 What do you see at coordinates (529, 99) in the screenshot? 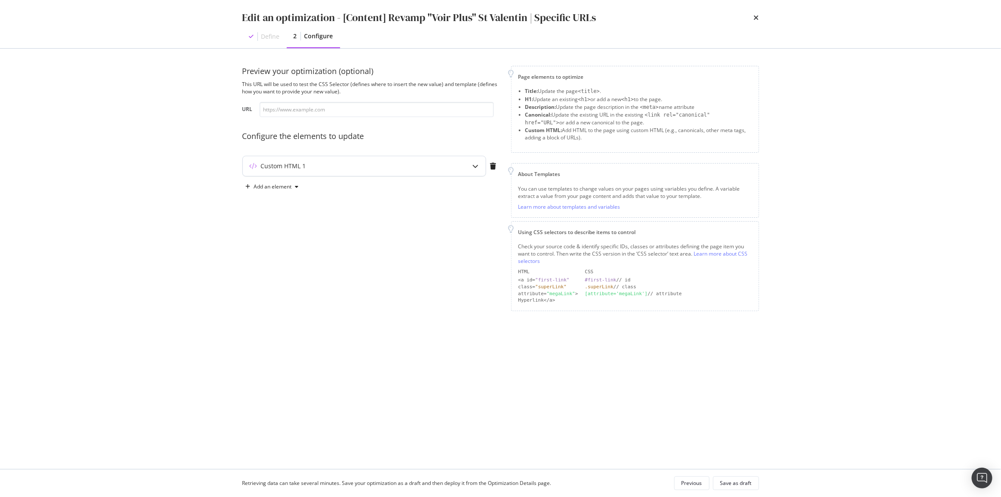
I see `strong: H1:` at bounding box center [529, 99].